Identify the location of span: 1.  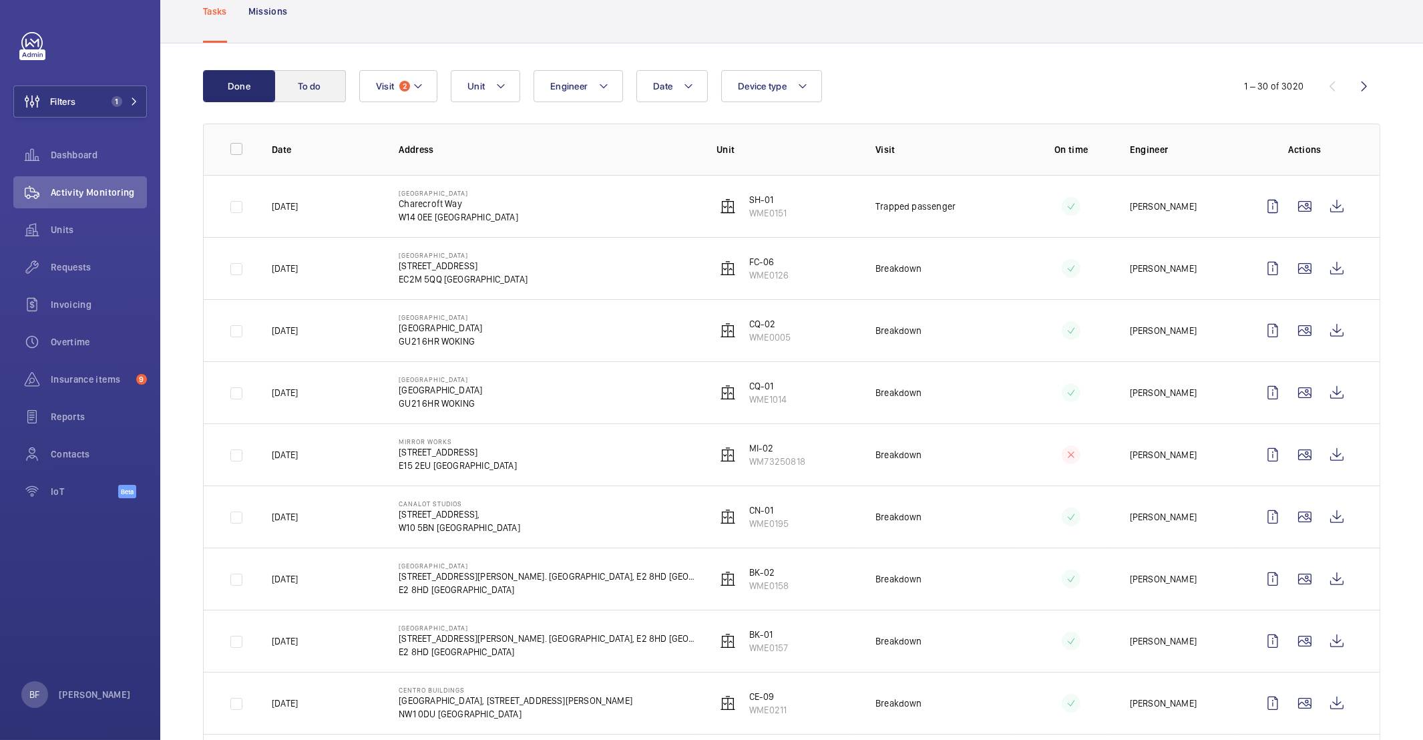
(117, 102).